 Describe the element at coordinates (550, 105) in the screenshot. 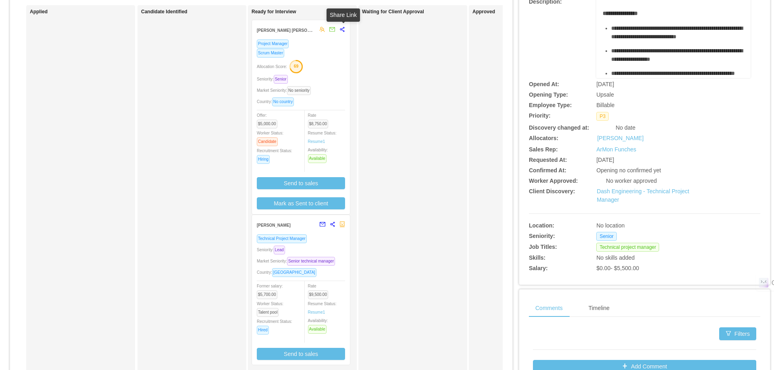

I see `b: Employee Type:` at that location.